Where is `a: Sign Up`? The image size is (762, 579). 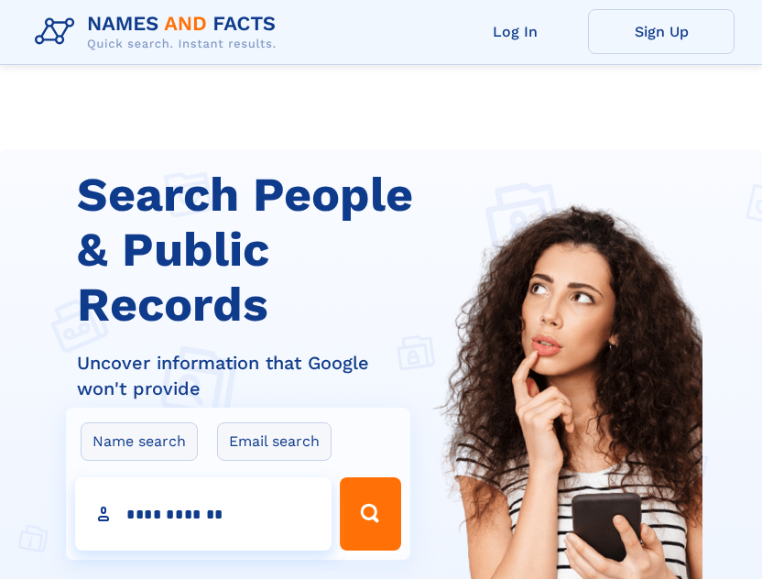 a: Sign Up is located at coordinates (661, 31).